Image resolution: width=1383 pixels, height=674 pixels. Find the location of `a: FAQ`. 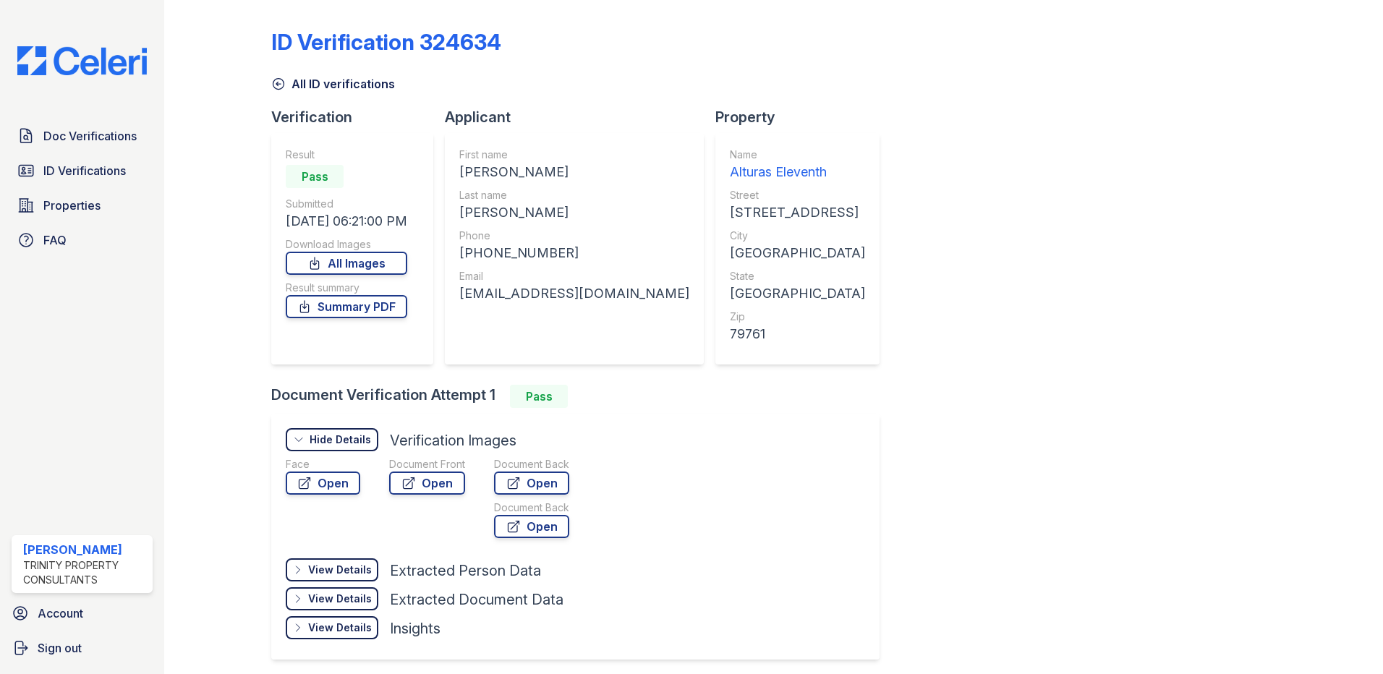

a: FAQ is located at coordinates (82, 240).